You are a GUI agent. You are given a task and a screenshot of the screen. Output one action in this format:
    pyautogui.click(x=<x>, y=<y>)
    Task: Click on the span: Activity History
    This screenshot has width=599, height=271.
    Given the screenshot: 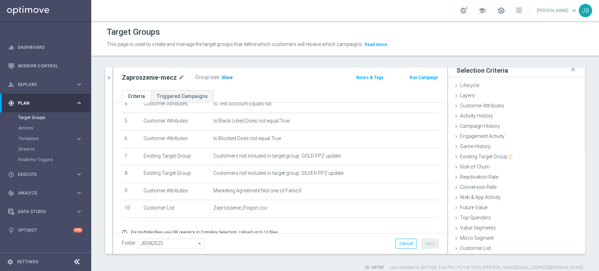 What is the action you would take?
    pyautogui.click(x=477, y=116)
    